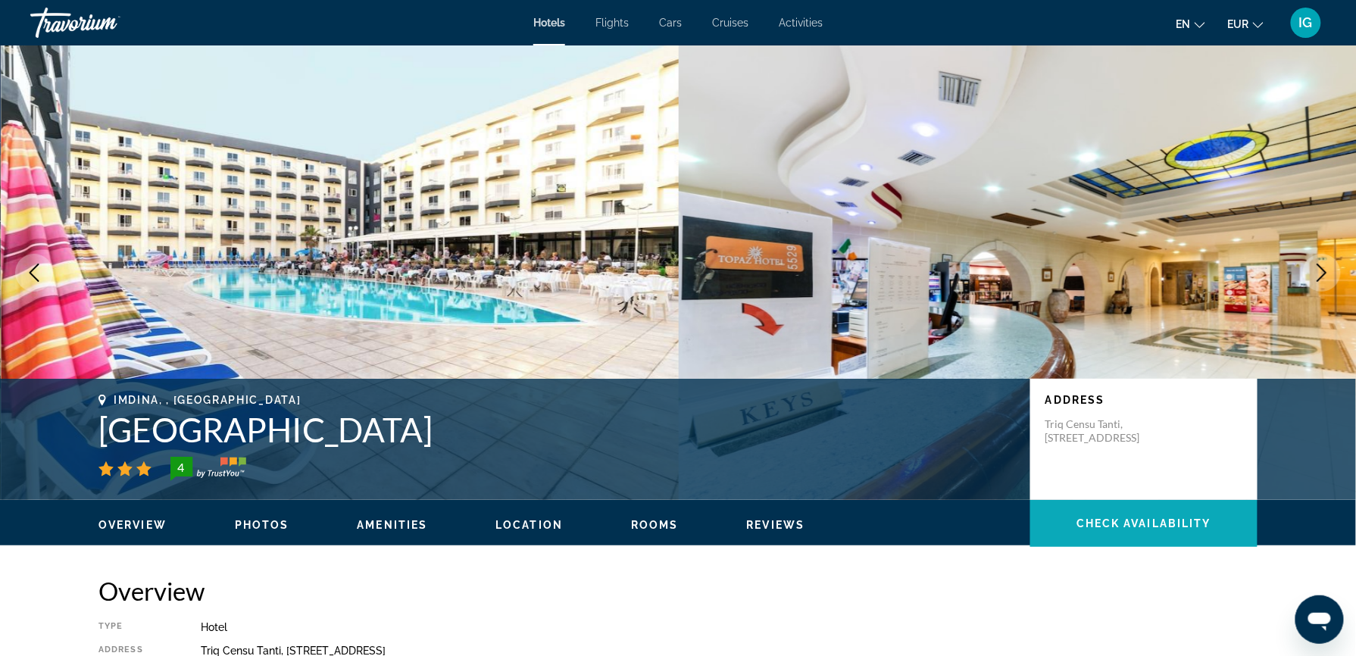 The width and height of the screenshot is (1356, 656). What do you see at coordinates (670, 23) in the screenshot?
I see `a: Cars` at bounding box center [670, 23].